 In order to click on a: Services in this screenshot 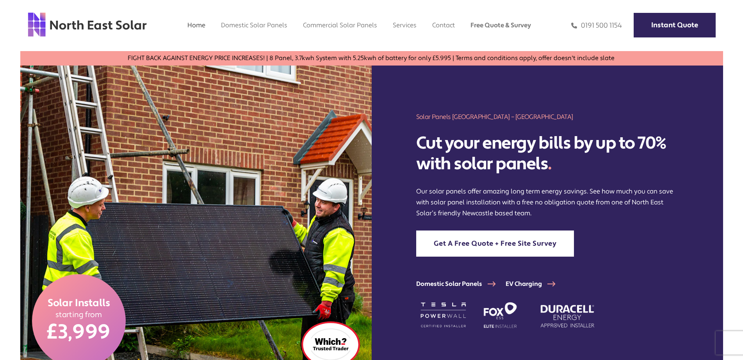, I will do `click(404, 25)`.